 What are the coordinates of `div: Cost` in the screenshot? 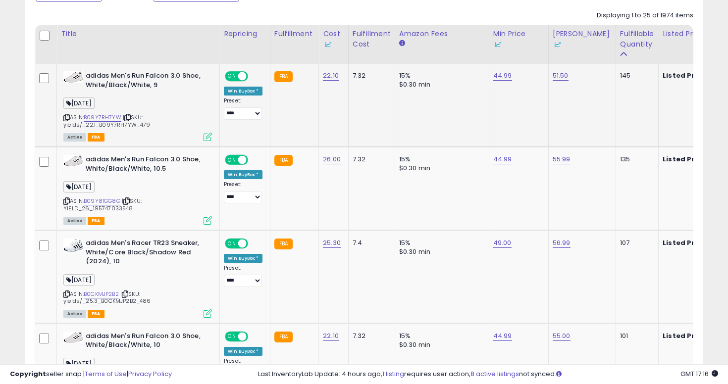 It's located at (333, 39).